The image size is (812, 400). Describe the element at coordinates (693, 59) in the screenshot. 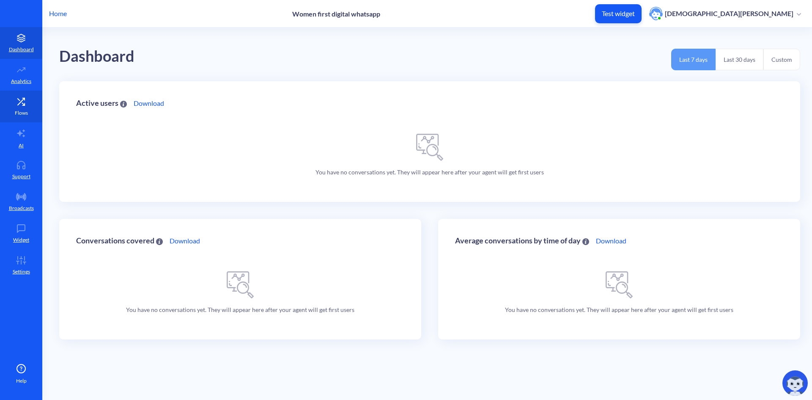

I see `button: Last 7 days` at that location.